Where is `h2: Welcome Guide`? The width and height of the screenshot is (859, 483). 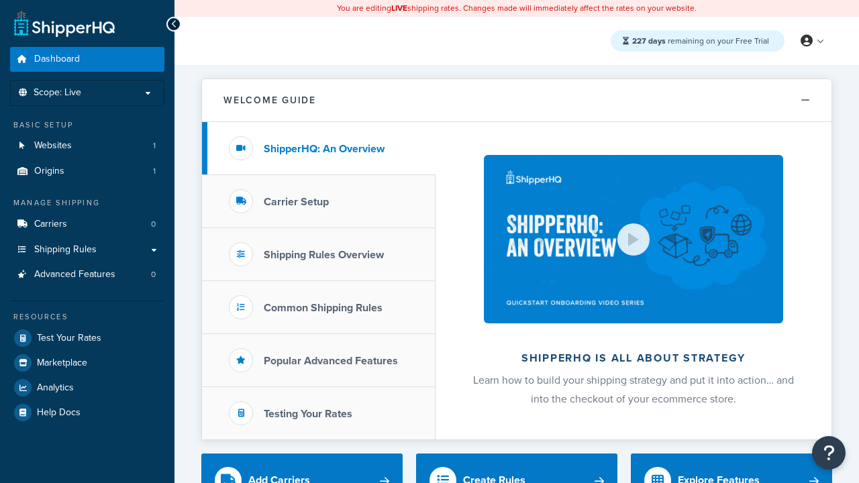
h2: Welcome Guide is located at coordinates (270, 100).